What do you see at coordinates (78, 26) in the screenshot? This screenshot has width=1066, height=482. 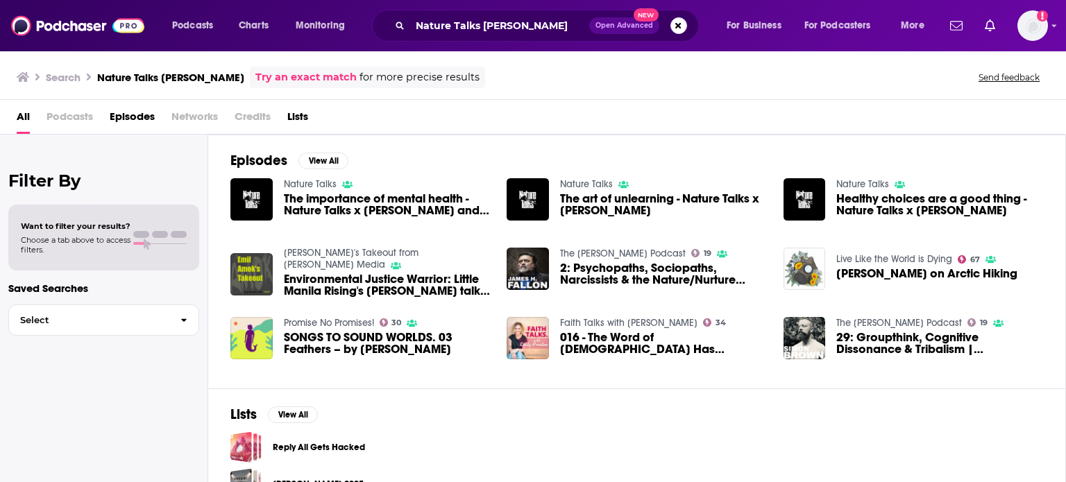 I see `a: Podchaser - Follow, Share and Rate Podcasts` at bounding box center [78, 26].